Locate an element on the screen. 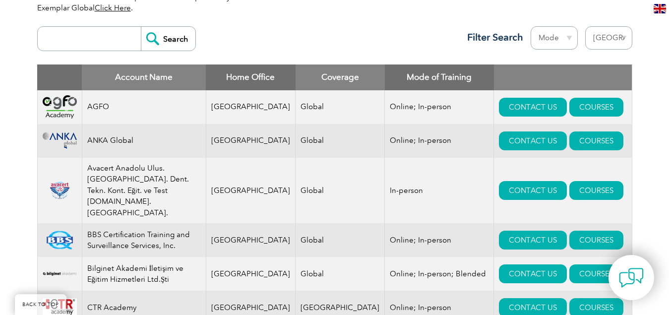 The width and height of the screenshot is (669, 315). img: en is located at coordinates (660, 8).